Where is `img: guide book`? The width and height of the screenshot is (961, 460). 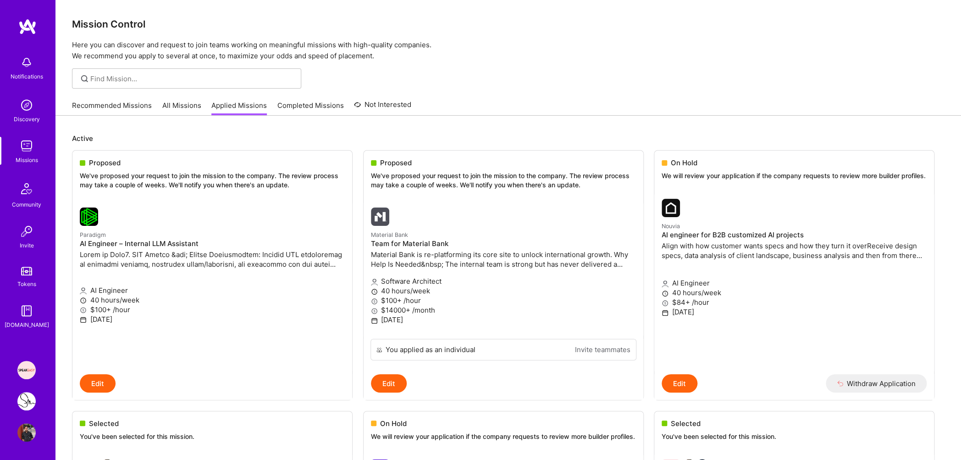
img: guide book is located at coordinates (27, 311).